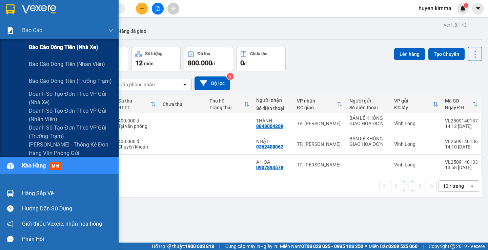 This screenshot has width=488, height=250. What do you see at coordinates (142, 8) in the screenshot?
I see `span: plus` at bounding box center [142, 8].